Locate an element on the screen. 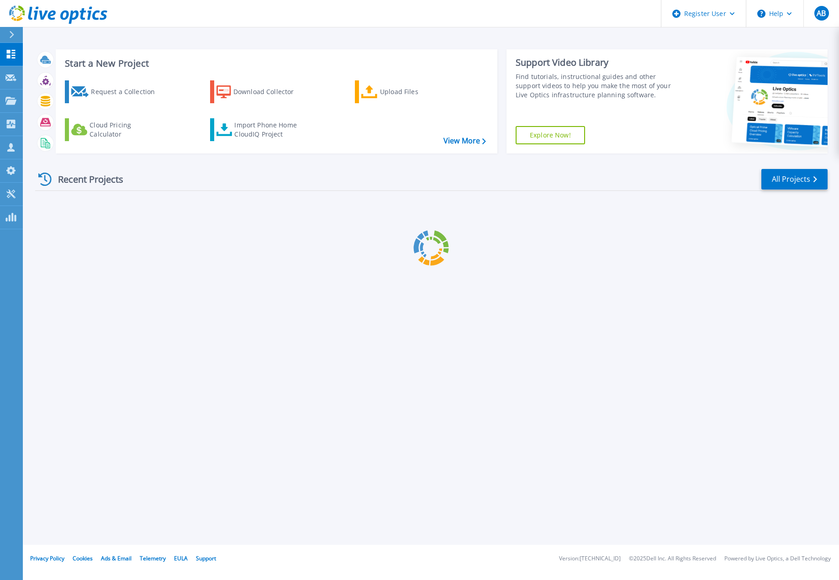 Image resolution: width=839 pixels, height=580 pixels. a: View More is located at coordinates (465, 141).